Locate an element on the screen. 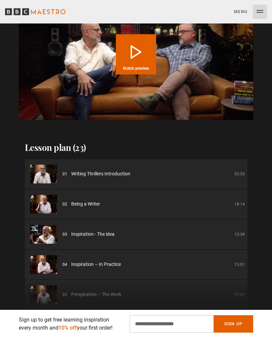  p: 04 is located at coordinates (65, 265).